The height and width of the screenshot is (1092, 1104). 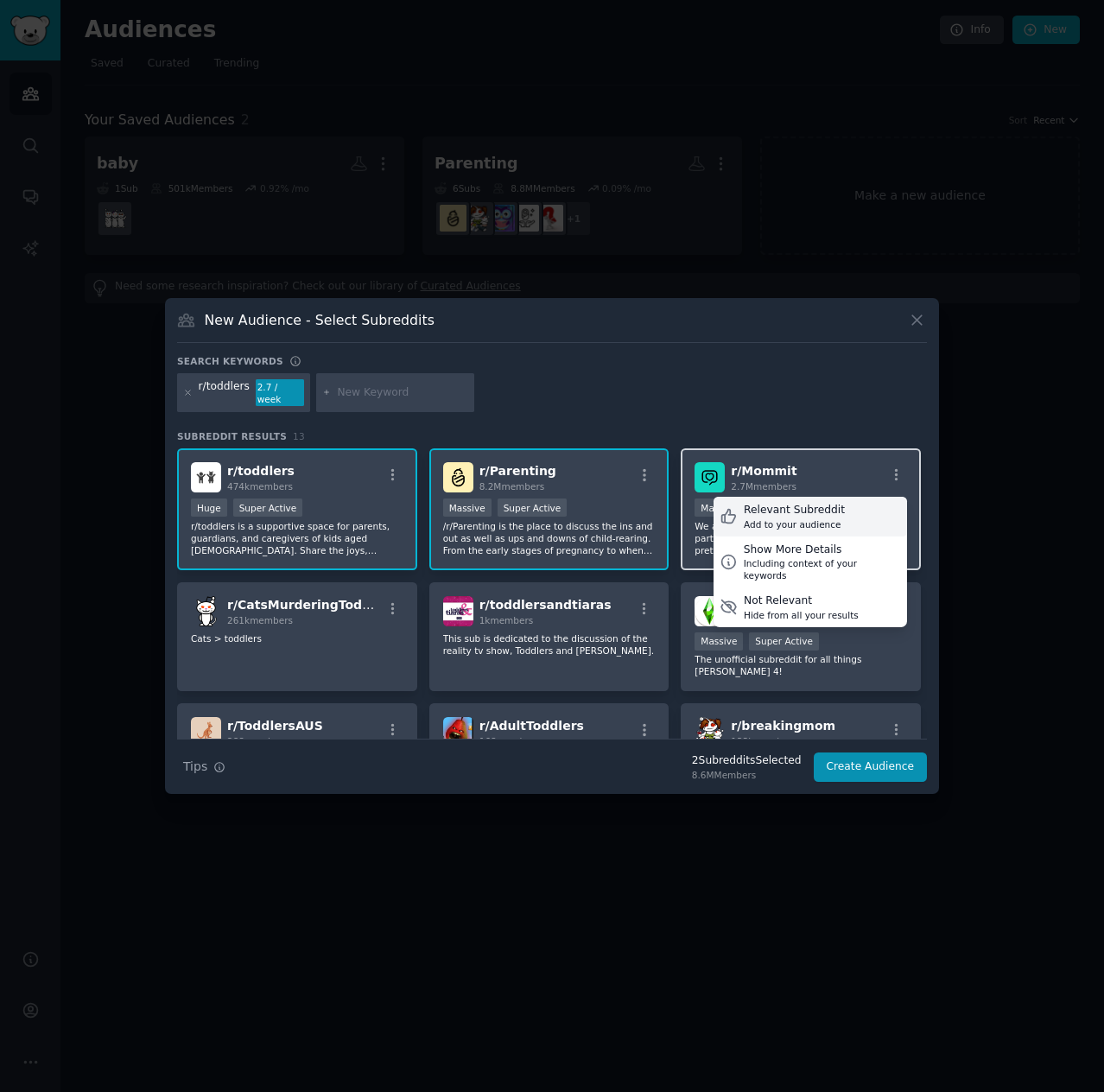 I want to click on span: 13, so click(x=299, y=436).